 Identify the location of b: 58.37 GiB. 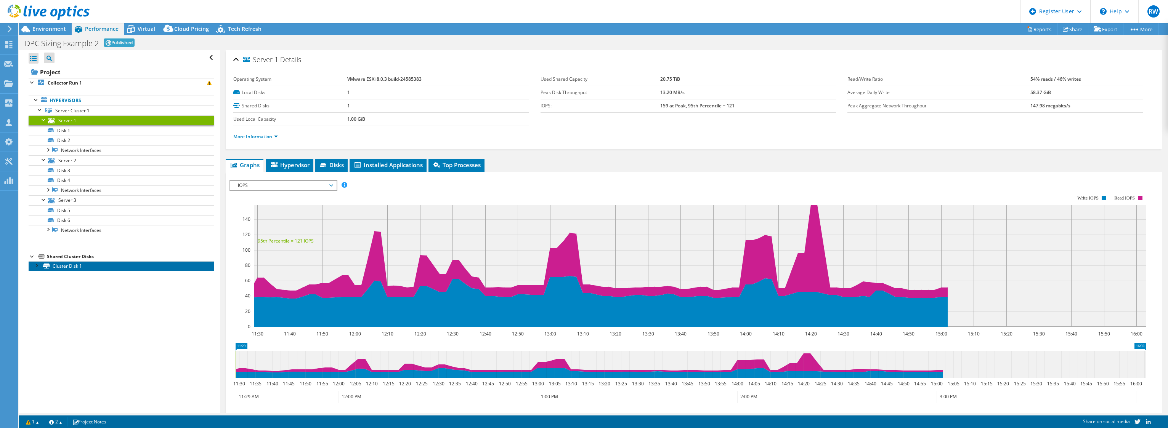
(1041, 92).